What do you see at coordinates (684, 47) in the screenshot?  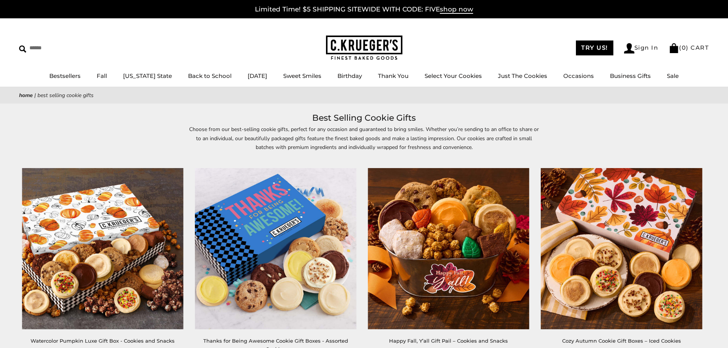 I see `span: 0` at bounding box center [684, 47].